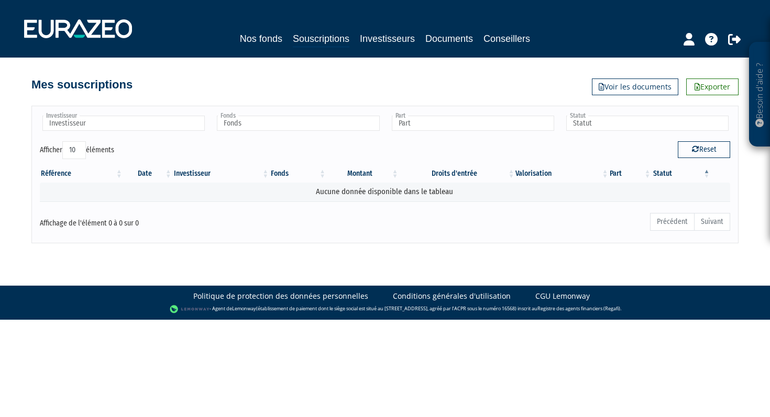 This screenshot has width=770, height=417. Describe the element at coordinates (385, 192) in the screenshot. I see `td: Aucune donnée disponible dans le tableau` at that location.